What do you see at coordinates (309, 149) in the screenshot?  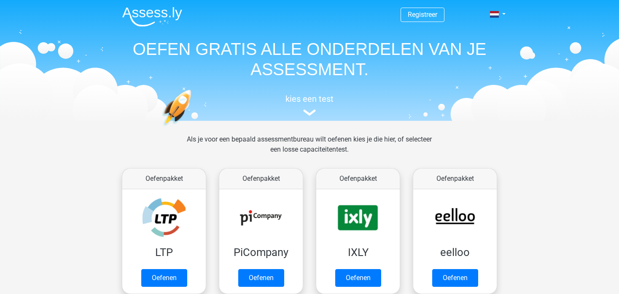 I see `div: Als je voor een bepaald assessmentbureau wilt oefenen kies je die hier, of selecteer een losse ca...` at bounding box center [309, 149].